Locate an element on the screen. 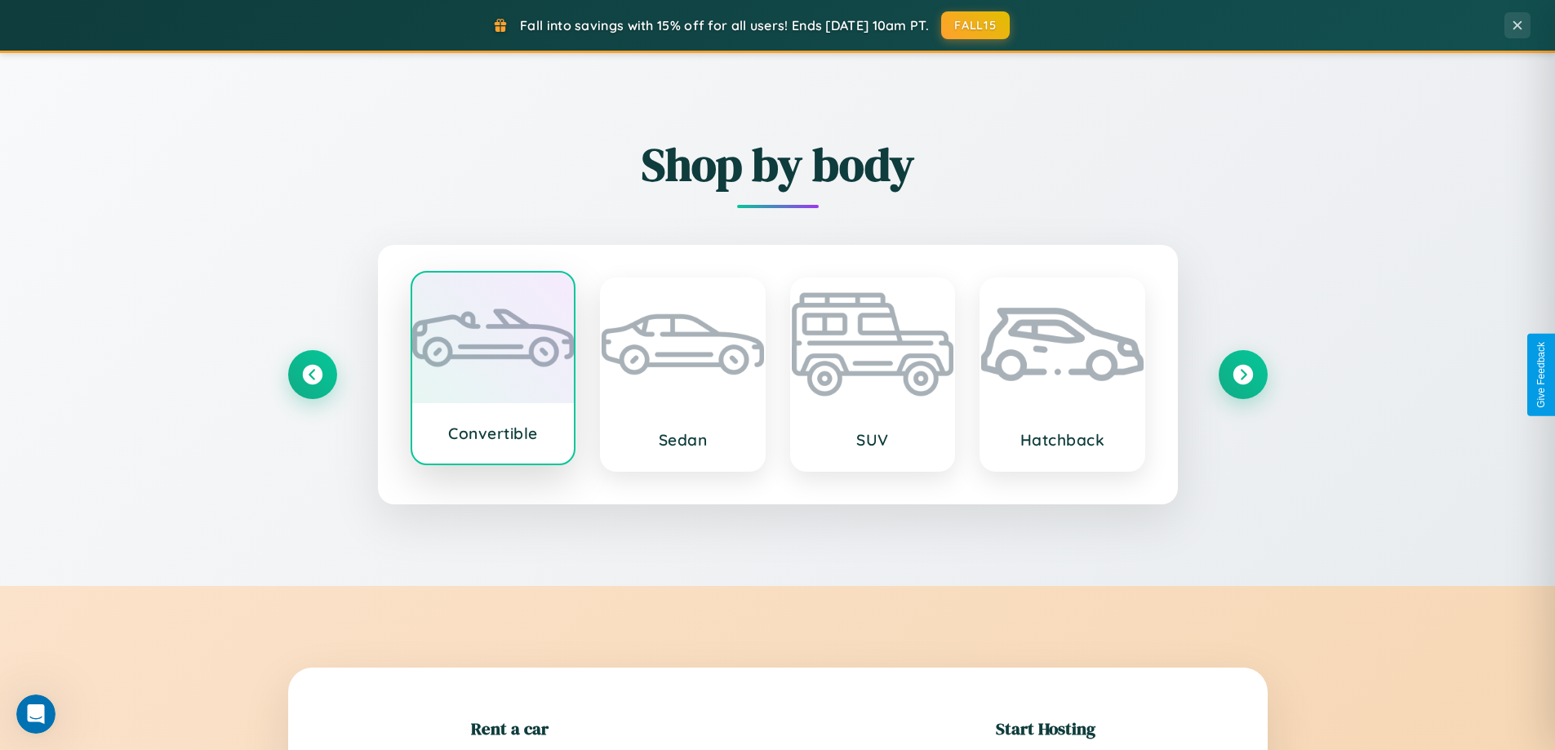 The height and width of the screenshot is (750, 1555). h3: Hatchback is located at coordinates (1062, 440).